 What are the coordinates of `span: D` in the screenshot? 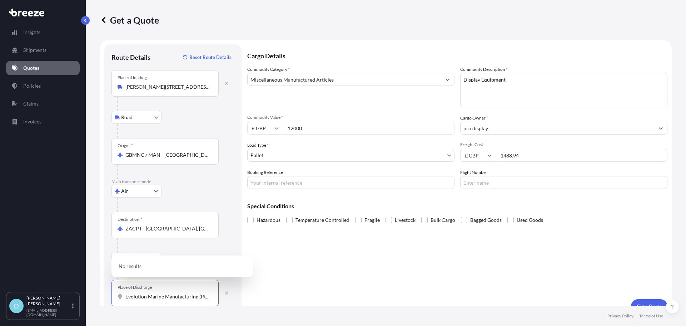 It's located at (16, 306).